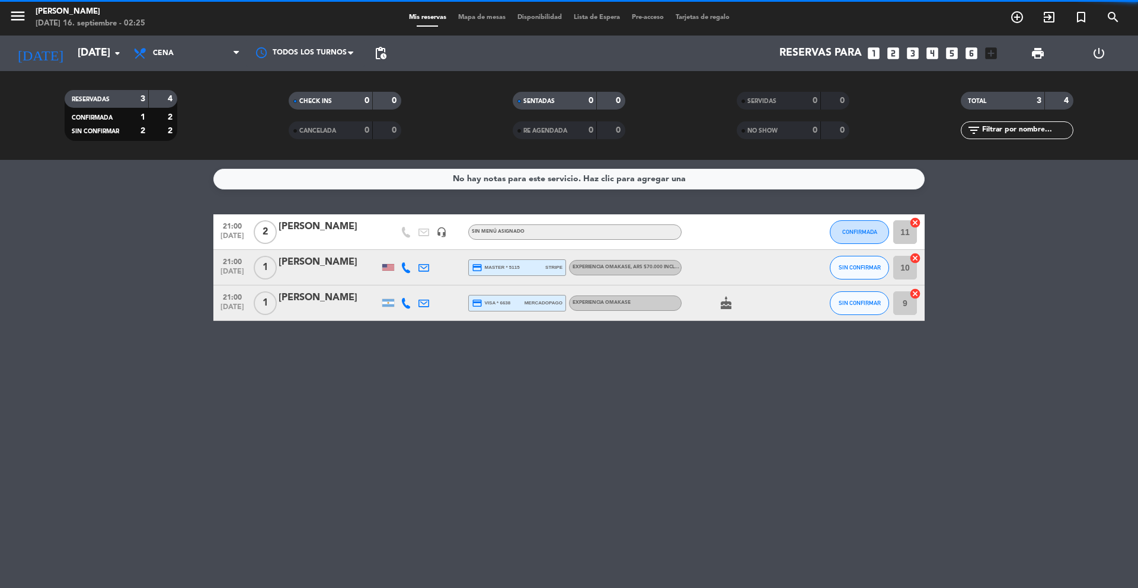  Describe the element at coordinates (91, 100) in the screenshot. I see `span: RESERVADAS` at that location.